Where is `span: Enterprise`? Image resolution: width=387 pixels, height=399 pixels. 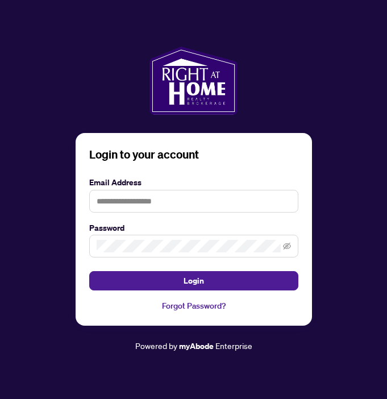
span: Enterprise is located at coordinates (234, 346).